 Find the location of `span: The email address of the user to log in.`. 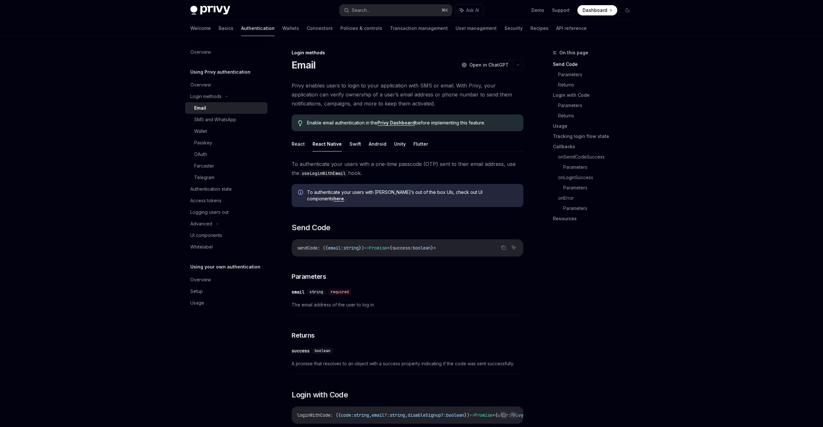

span: The email address of the user to log in. is located at coordinates (407, 305).